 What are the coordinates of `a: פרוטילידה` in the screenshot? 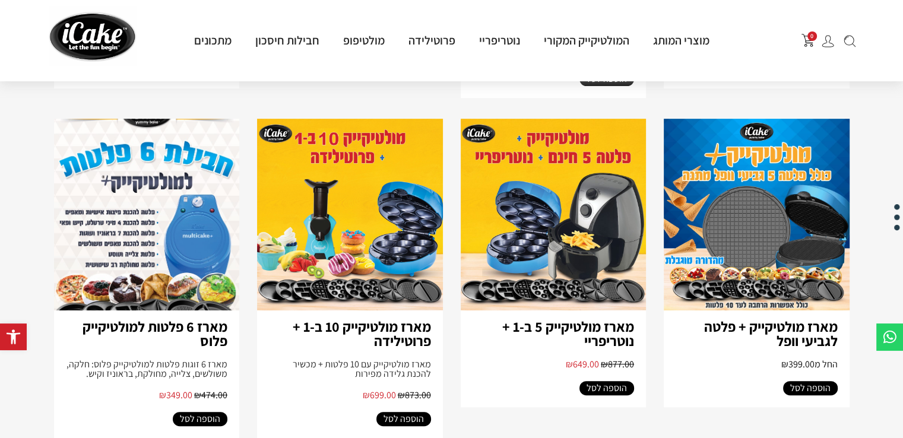 It's located at (432, 40).